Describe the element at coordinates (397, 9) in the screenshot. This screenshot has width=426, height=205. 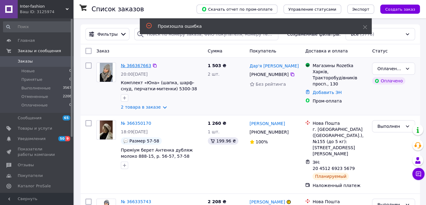
I see `a: Создать заказ` at that location.